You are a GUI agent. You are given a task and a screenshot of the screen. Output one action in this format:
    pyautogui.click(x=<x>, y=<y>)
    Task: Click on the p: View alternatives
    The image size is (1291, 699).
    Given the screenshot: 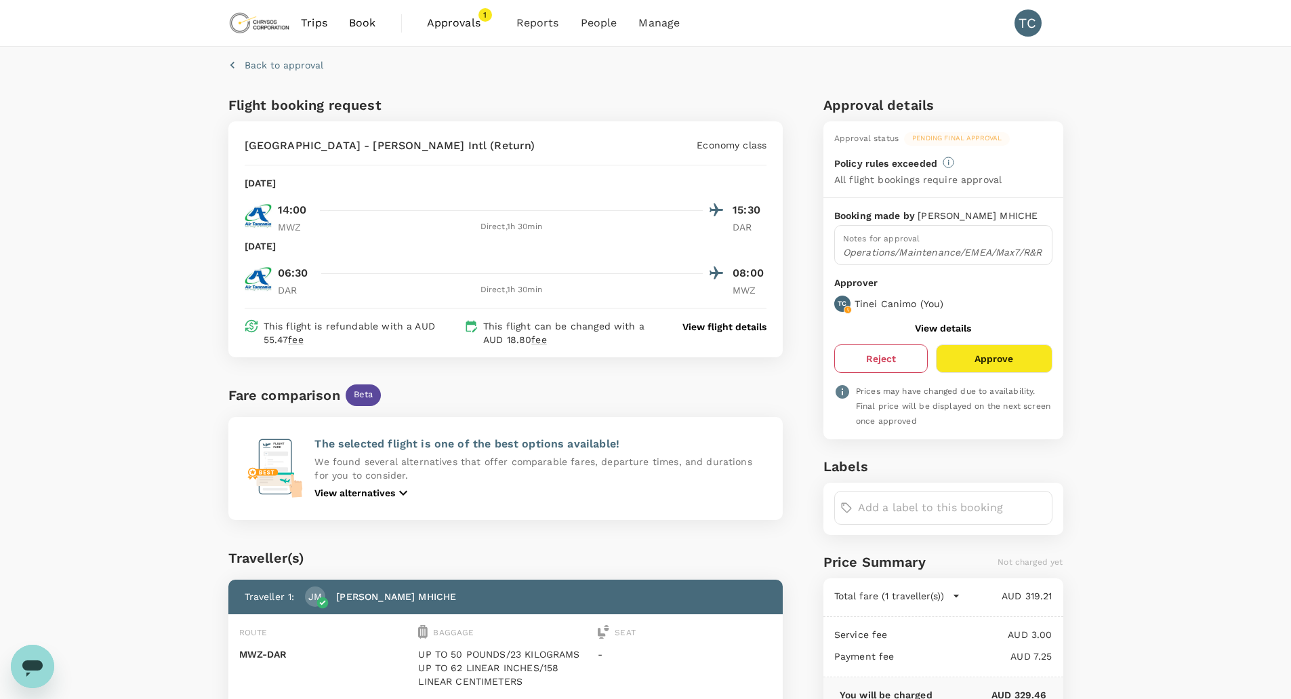 What is the action you would take?
    pyautogui.click(x=354, y=493)
    